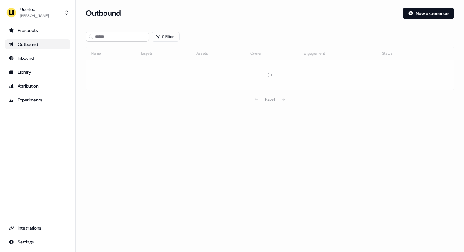 This screenshot has width=464, height=252. Describe the element at coordinates (428, 13) in the screenshot. I see `button: New experience` at that location.